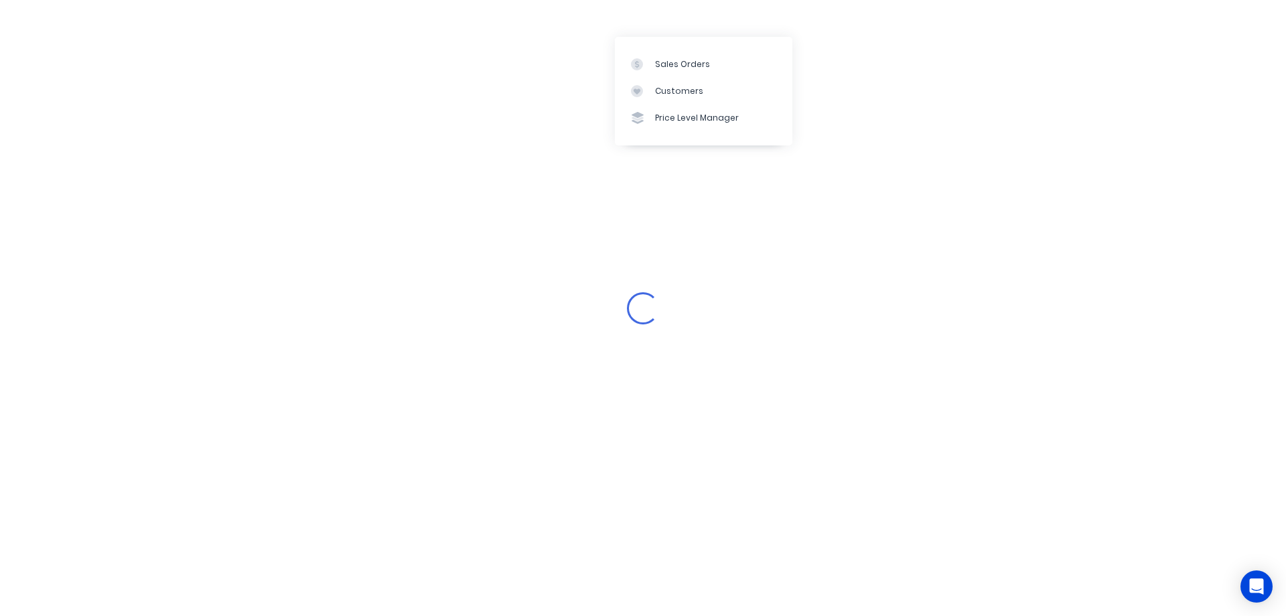  What do you see at coordinates (1257, 586) in the screenshot?
I see `div: Open Intercom Messenger` at bounding box center [1257, 586].